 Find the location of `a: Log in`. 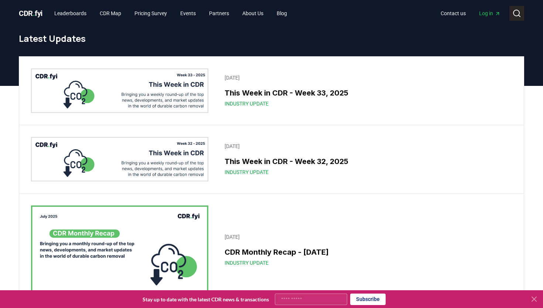

a: Log in is located at coordinates (490, 13).